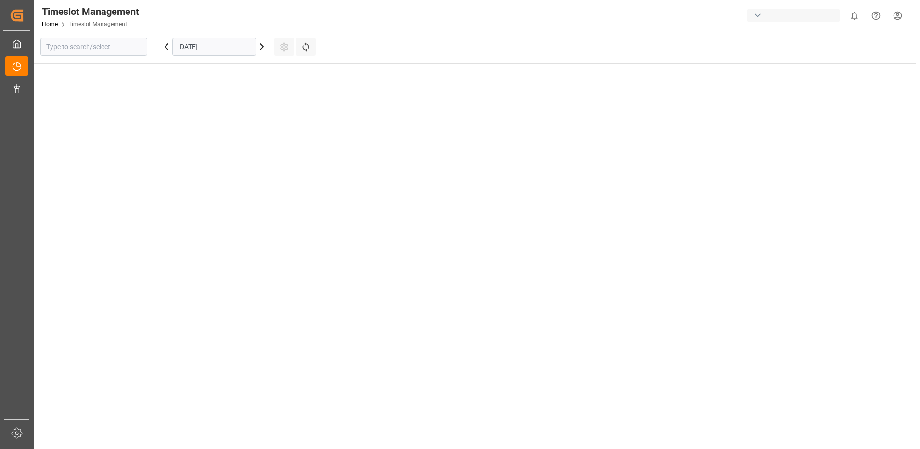  Describe the element at coordinates (876, 15) in the screenshot. I see `button: Help Center` at that location.